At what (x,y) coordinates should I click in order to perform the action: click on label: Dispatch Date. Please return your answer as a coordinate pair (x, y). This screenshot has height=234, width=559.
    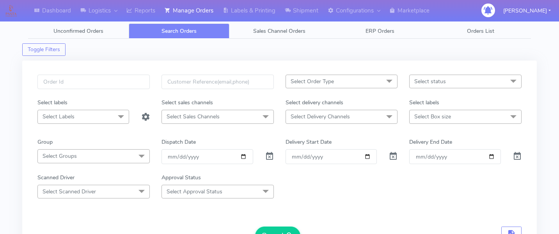
    Looking at the image, I should click on (179, 142).